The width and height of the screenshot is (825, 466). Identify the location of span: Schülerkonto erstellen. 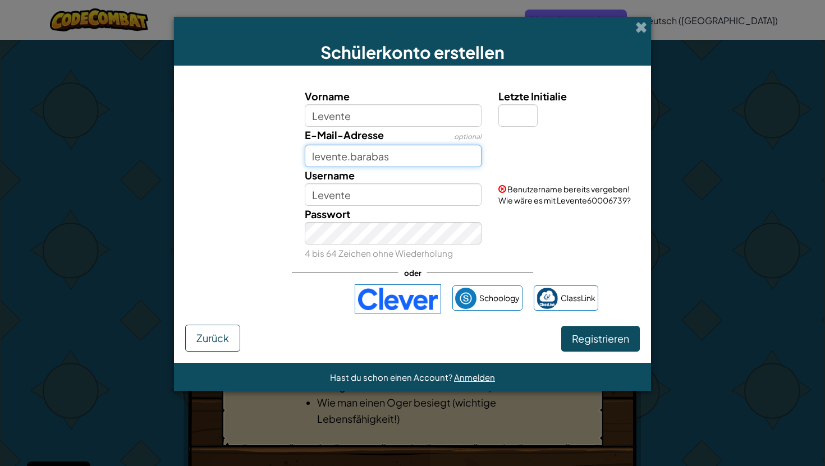
(413, 52).